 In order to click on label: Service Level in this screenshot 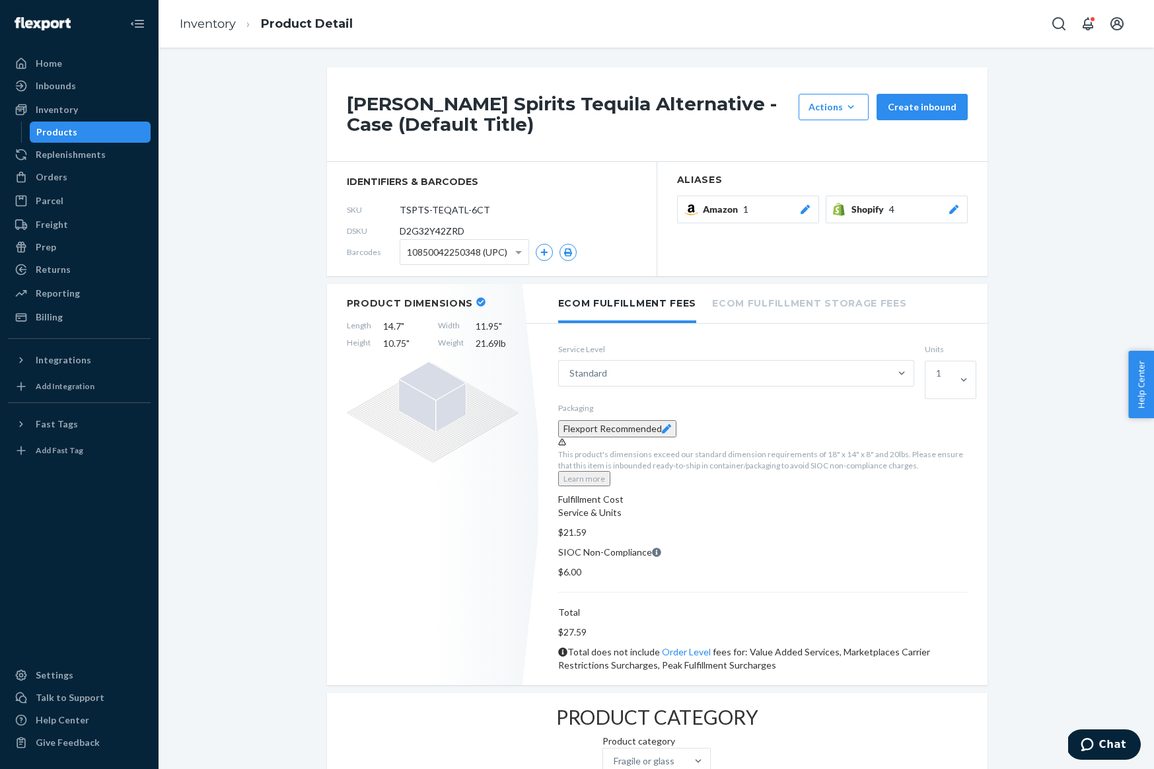, I will do `click(736, 349)`.